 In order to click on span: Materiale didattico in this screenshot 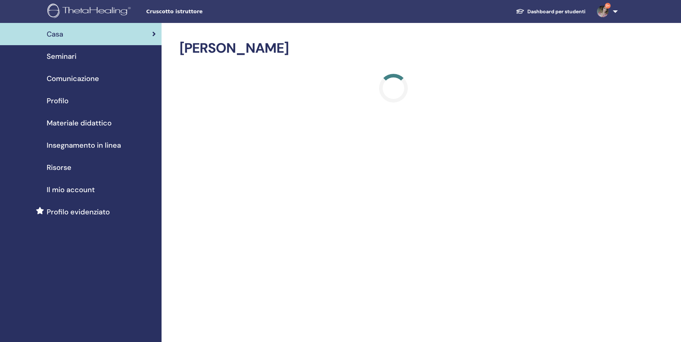, I will do `click(79, 123)`.